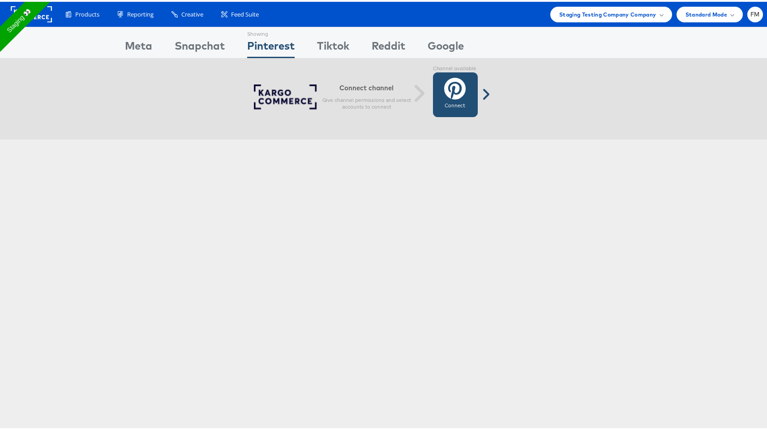 The height and width of the screenshot is (430, 767). Describe the element at coordinates (388, 46) in the screenshot. I see `div: Reddit` at that location.